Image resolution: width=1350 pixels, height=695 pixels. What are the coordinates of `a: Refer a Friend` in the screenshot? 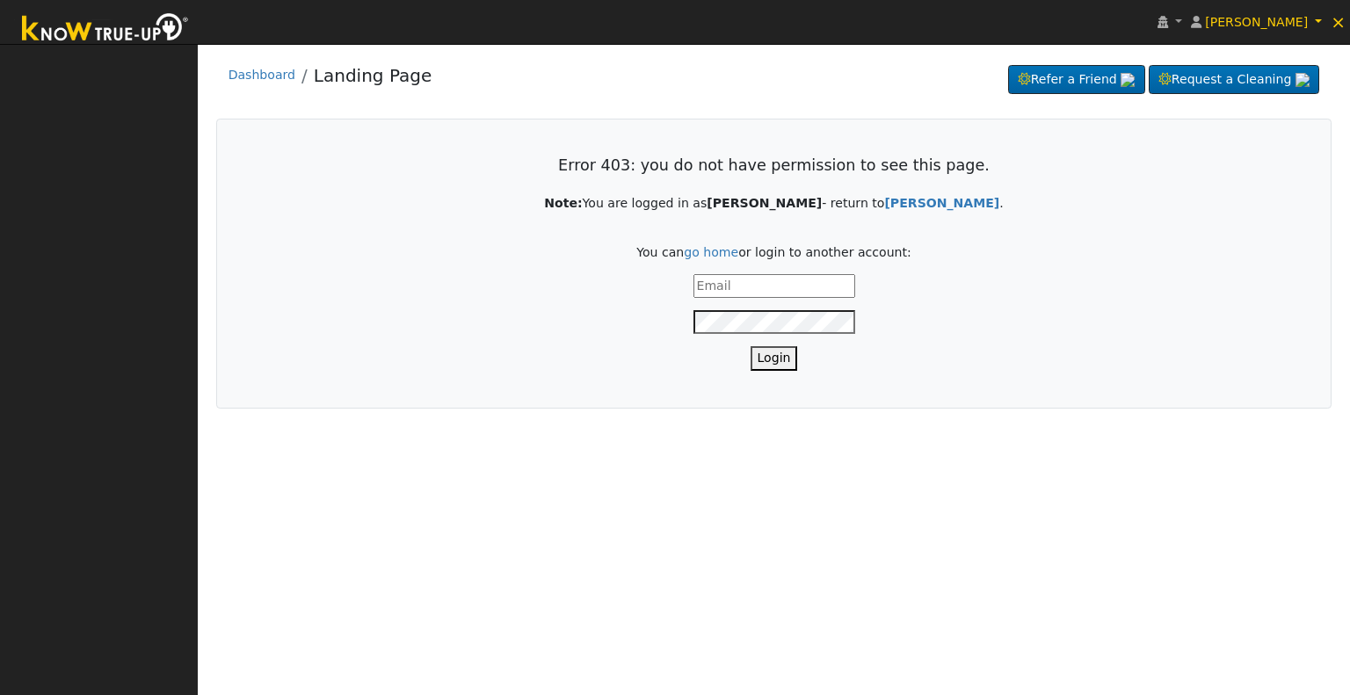 It's located at (1076, 80).